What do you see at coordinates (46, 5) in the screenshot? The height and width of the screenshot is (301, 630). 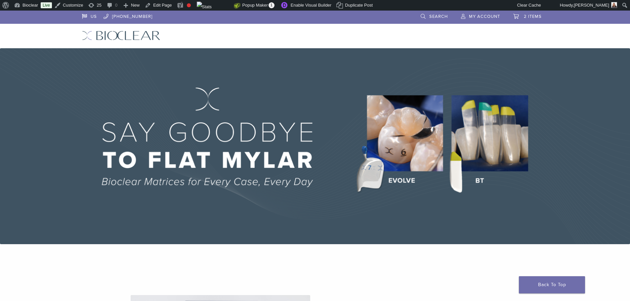 I see `a: Live` at bounding box center [46, 5].